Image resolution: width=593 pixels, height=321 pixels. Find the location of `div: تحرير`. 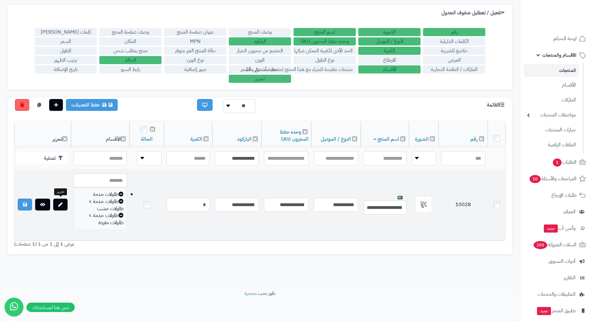

div: تحرير is located at coordinates (60, 192).